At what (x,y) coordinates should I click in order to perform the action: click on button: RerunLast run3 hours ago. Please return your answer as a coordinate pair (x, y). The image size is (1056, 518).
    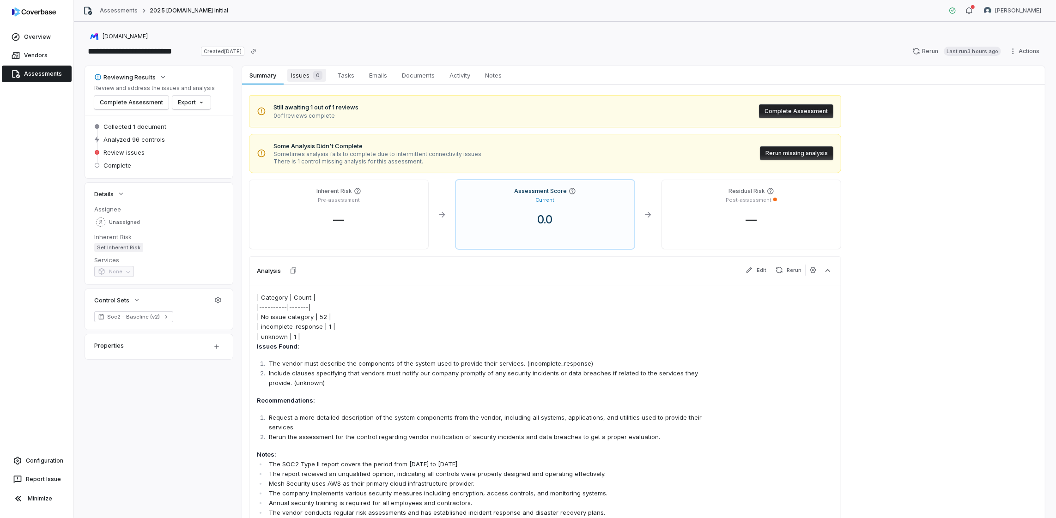
    Looking at the image, I should click on (957, 51).